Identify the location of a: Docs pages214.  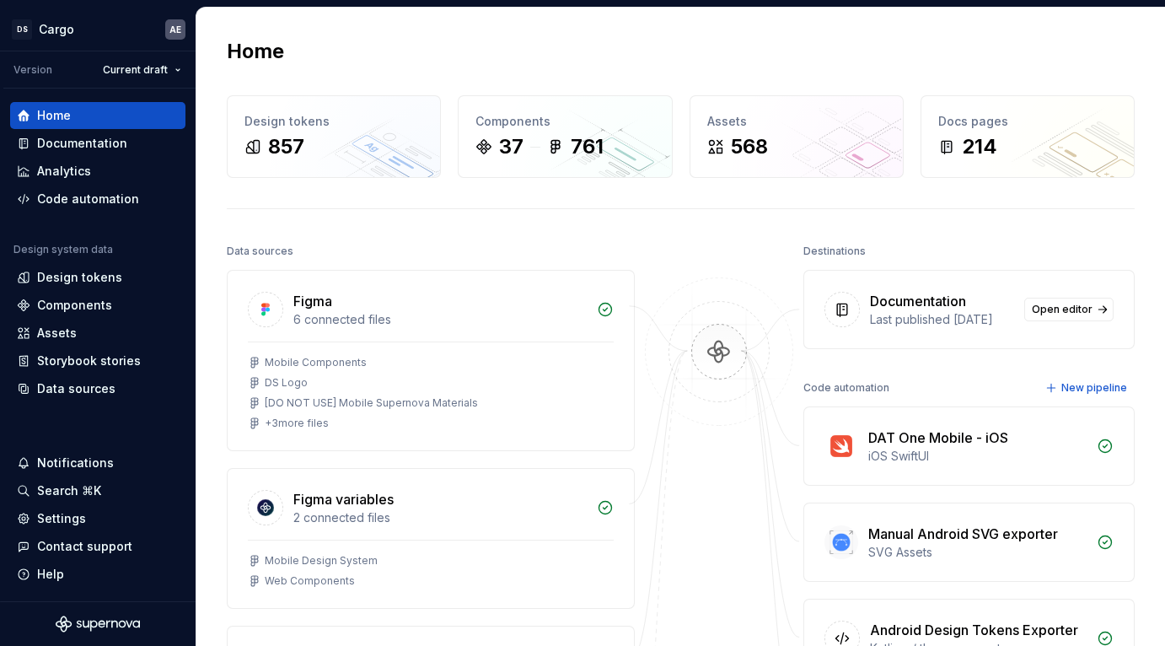
(1027, 137).